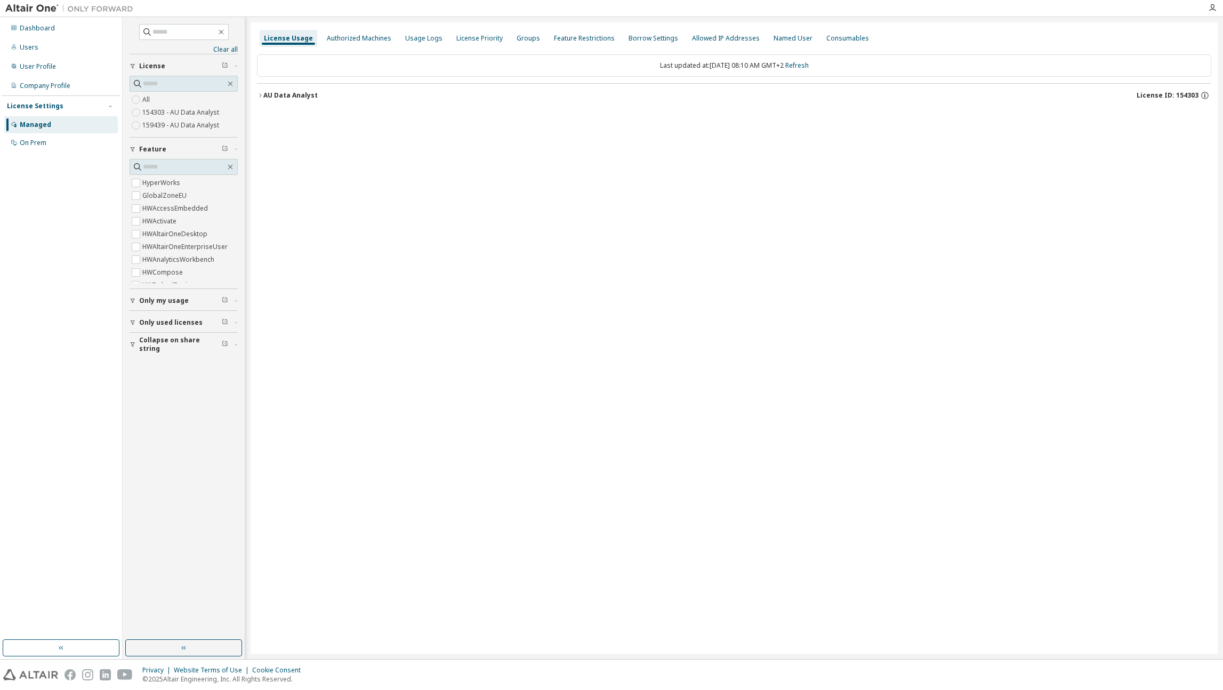 The width and height of the screenshot is (1223, 690). I want to click on label: HWAnalyticsWorkbench, so click(179, 260).